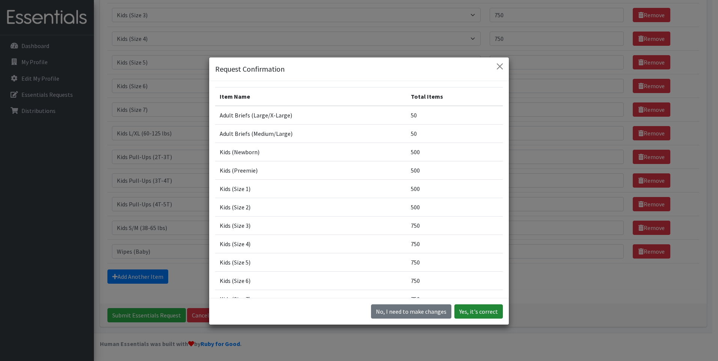  What do you see at coordinates (311, 152) in the screenshot?
I see `td: Kids (Newborn)` at bounding box center [311, 152].